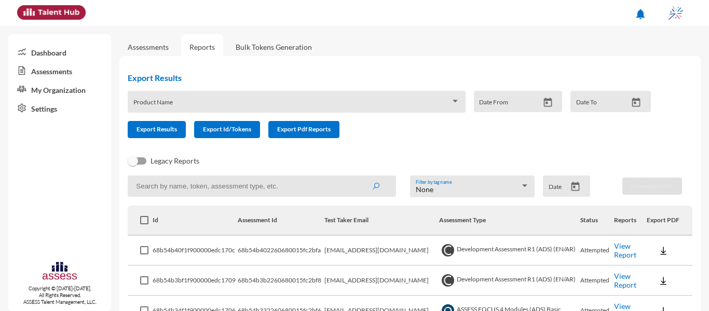 The image size is (709, 311). I want to click on th: Assessment Type, so click(510, 221).